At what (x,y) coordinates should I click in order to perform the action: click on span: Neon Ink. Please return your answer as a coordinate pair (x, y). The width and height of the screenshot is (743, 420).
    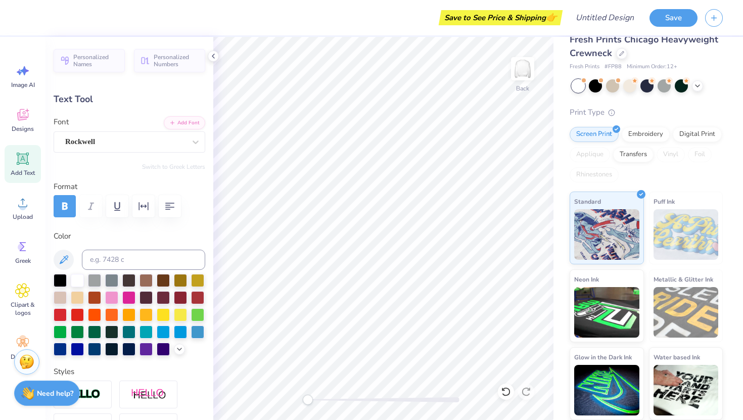
    Looking at the image, I should click on (587, 279).